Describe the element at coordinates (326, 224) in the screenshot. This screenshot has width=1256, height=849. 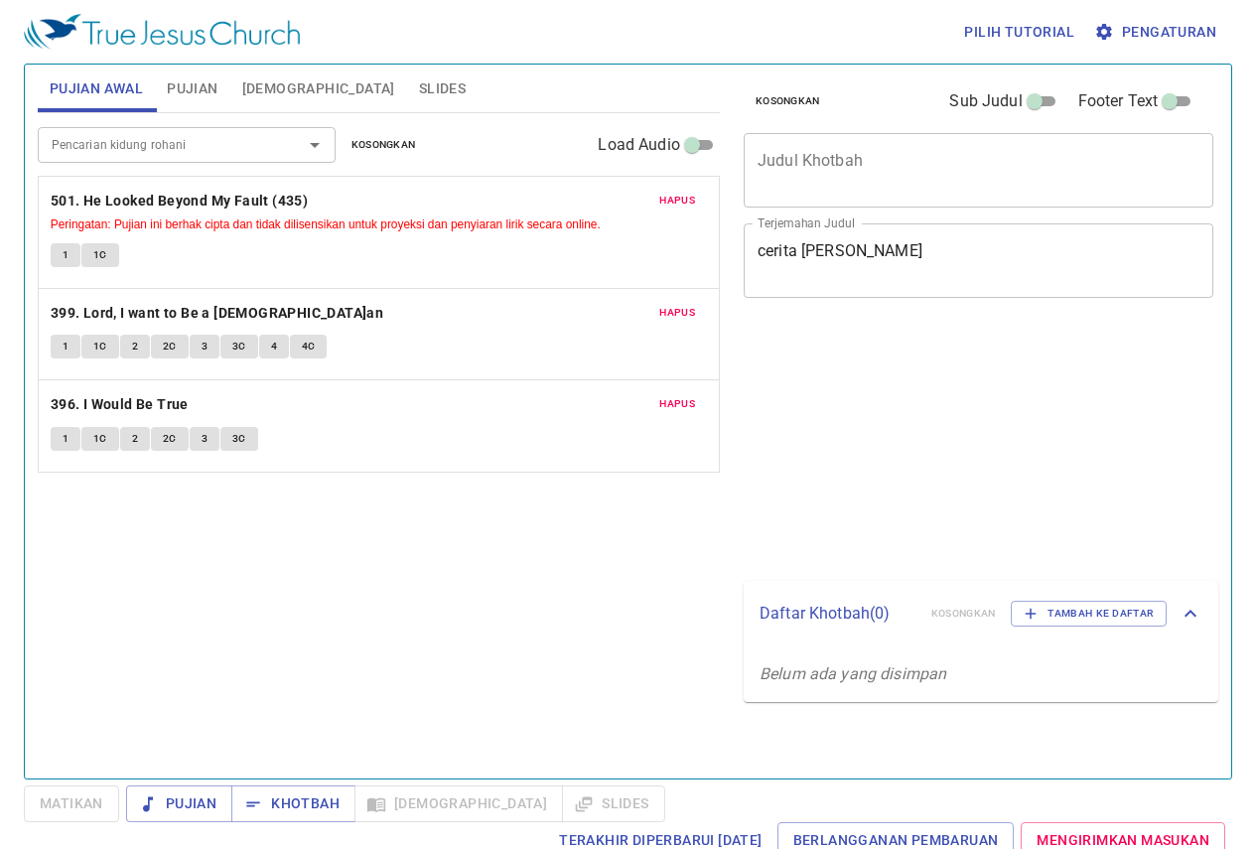
I see `small: Peringatan: Pujian ini berhak cipta dan tidak dilisensikan untuk proyeksi dan penyiaran lirik sec...` at that location.